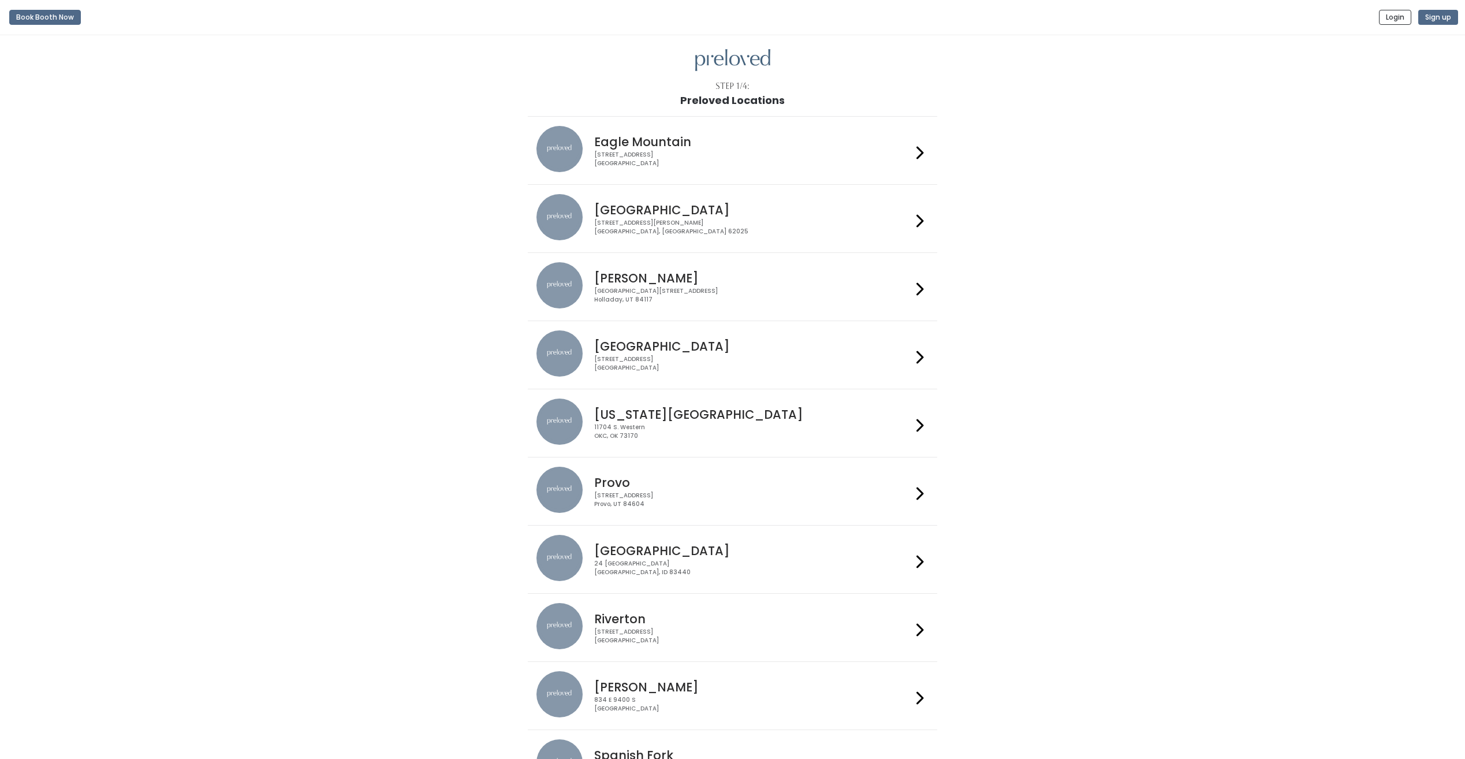  Describe the element at coordinates (753, 482) in the screenshot. I see `h4: Provo` at that location.